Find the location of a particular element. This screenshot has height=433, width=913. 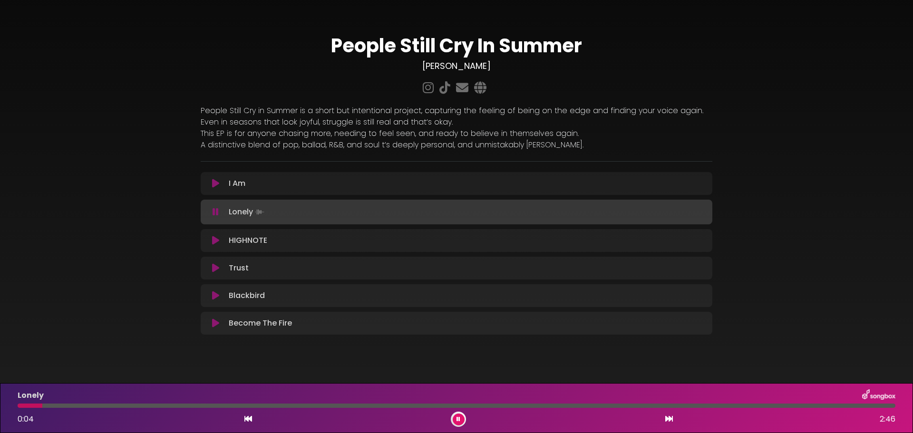

h1: People Still Cry In Summer is located at coordinates (457, 46).